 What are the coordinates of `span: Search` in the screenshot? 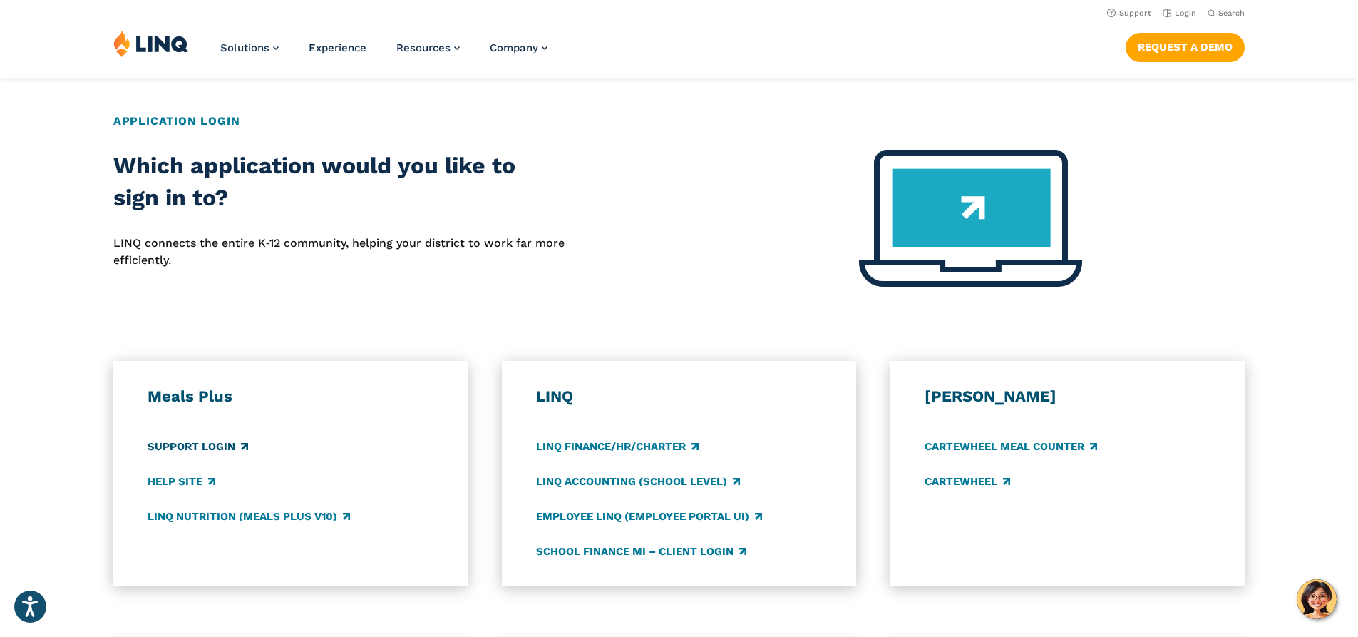 It's located at (1231, 13).